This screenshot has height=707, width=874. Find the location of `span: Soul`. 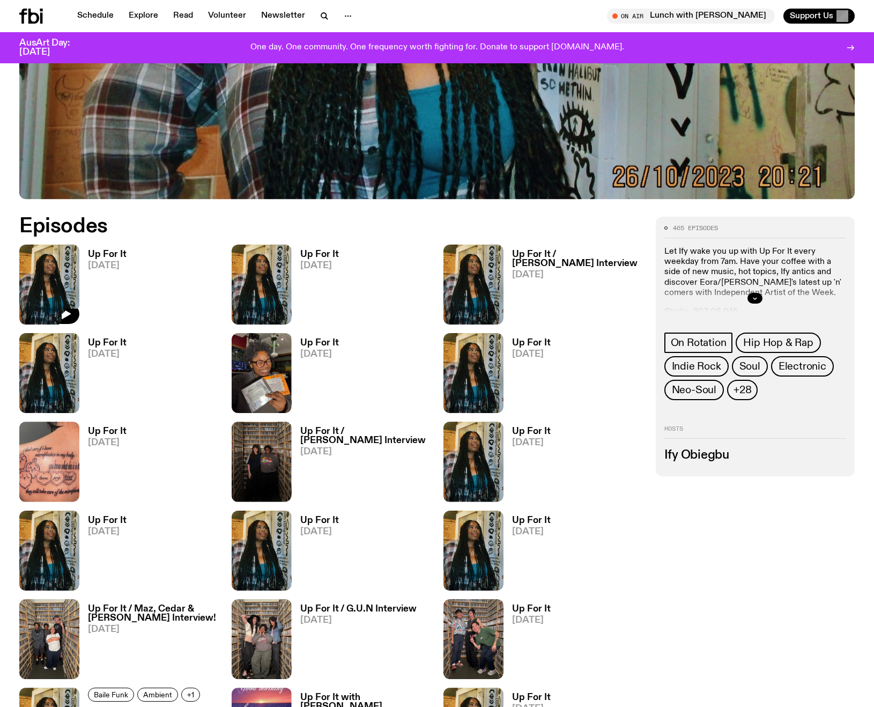

span: Soul is located at coordinates (750, 366).